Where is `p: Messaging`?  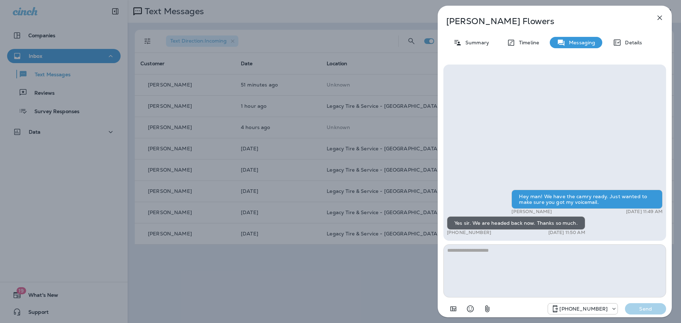 p: Messaging is located at coordinates (580, 43).